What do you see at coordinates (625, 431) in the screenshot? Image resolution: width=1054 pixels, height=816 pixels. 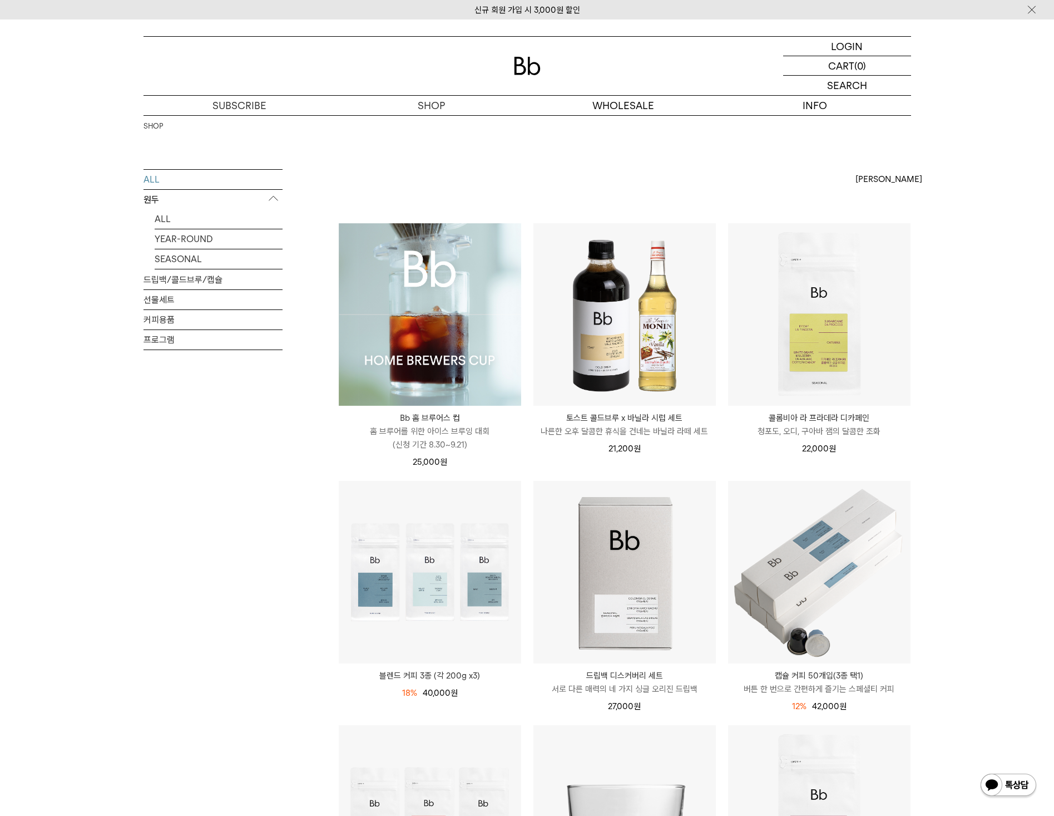 I see `p: 나른한 오후 달콤한 휴식을 건네는 바닐라 라떼 세트` at bounding box center [625, 431].